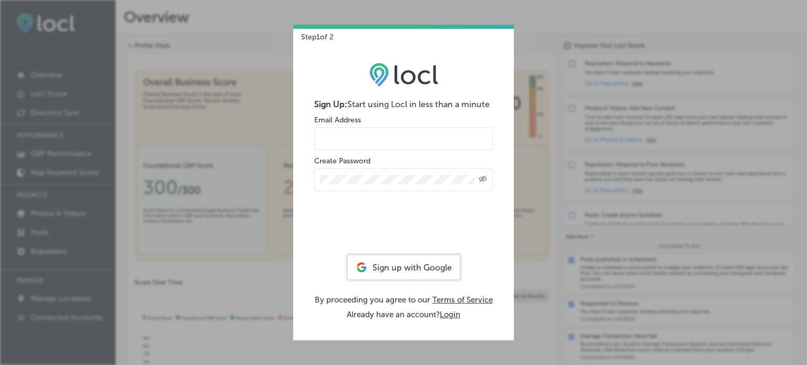  Describe the element at coordinates (450, 315) in the screenshot. I see `button: Login` at that location.